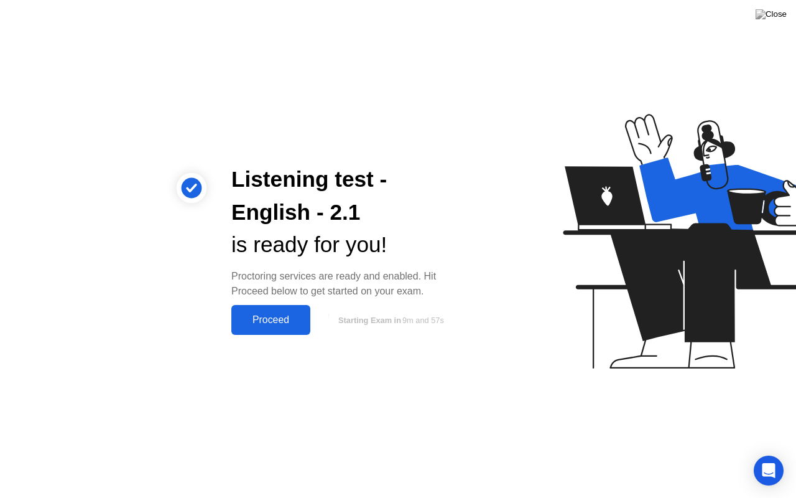  I want to click on div: is ready for you!, so click(347, 245).